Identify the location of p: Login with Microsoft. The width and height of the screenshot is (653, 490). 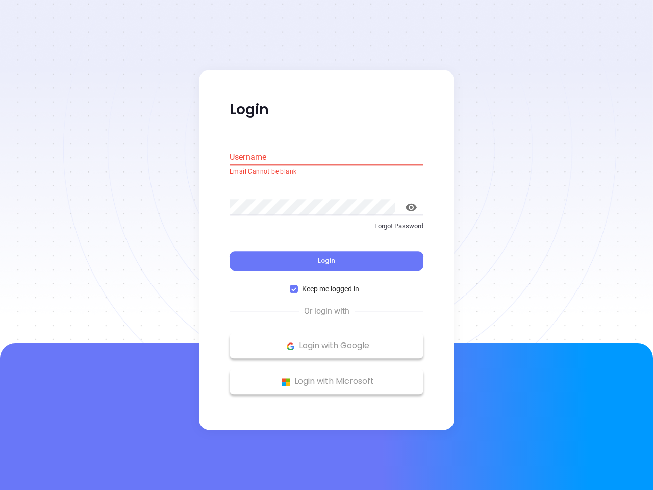
(326, 382).